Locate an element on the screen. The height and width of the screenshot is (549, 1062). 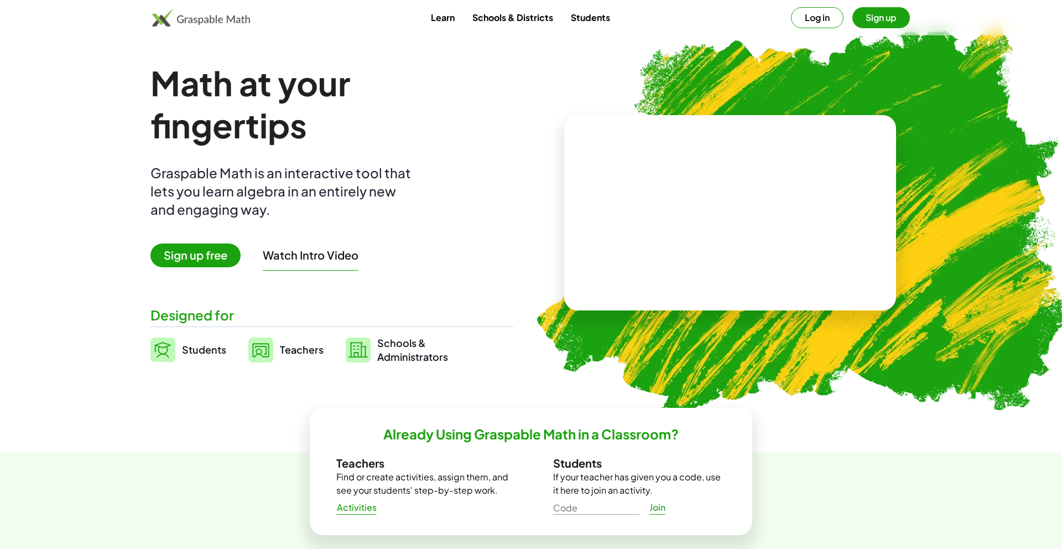
a: Schools &Administrators is located at coordinates (397, 350).